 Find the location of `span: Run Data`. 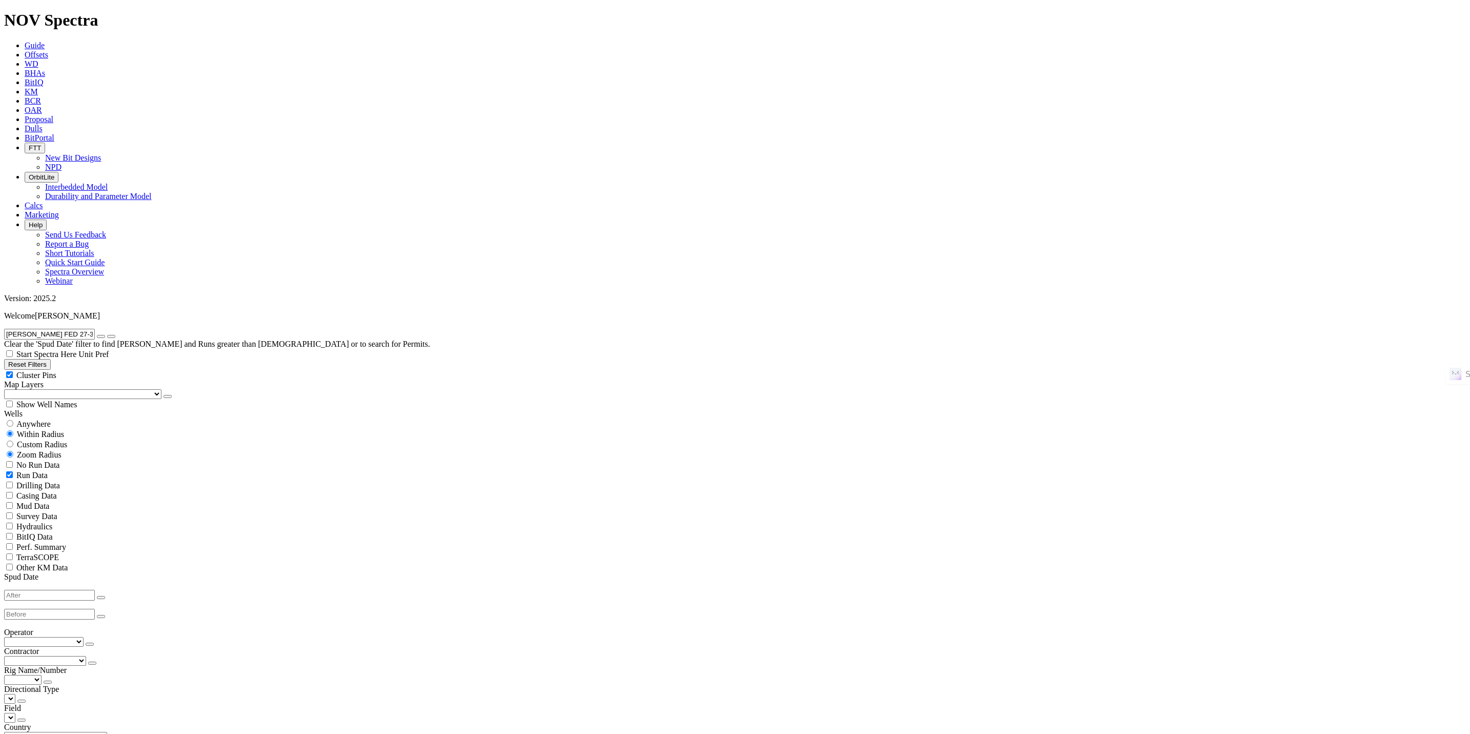

span: Run Data is located at coordinates (32, 475).